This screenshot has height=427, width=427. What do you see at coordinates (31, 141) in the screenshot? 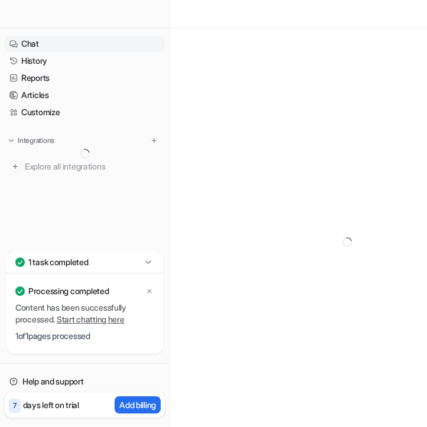
I see `button: Integrations` at bounding box center [31, 141].